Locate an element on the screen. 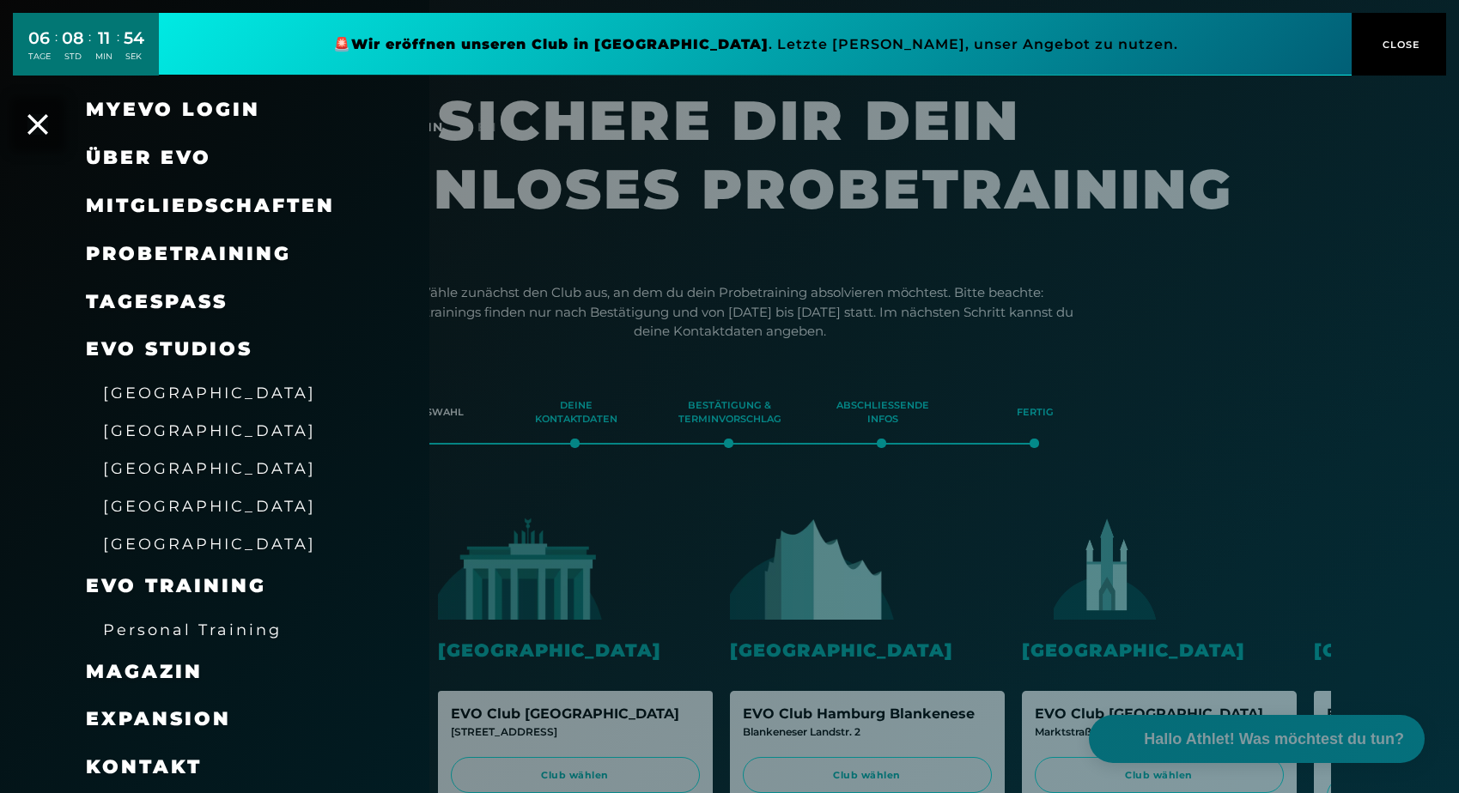  button: CLOSE is located at coordinates (1399, 44).